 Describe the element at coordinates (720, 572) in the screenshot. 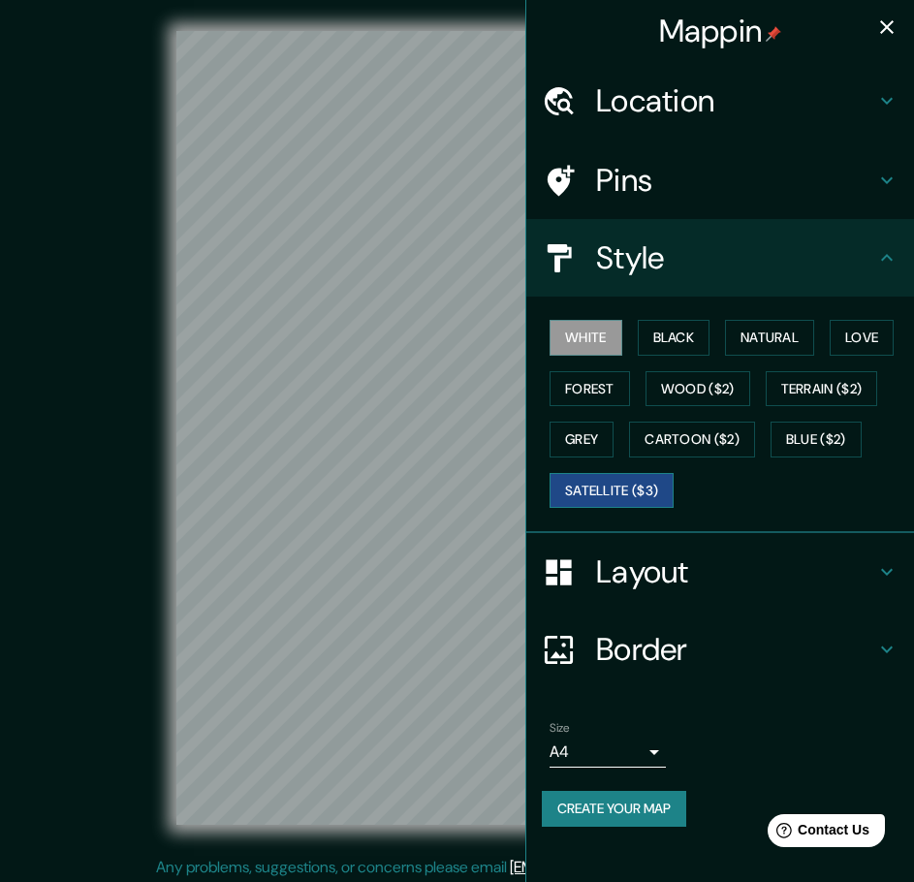

I see `div: Layout` at that location.